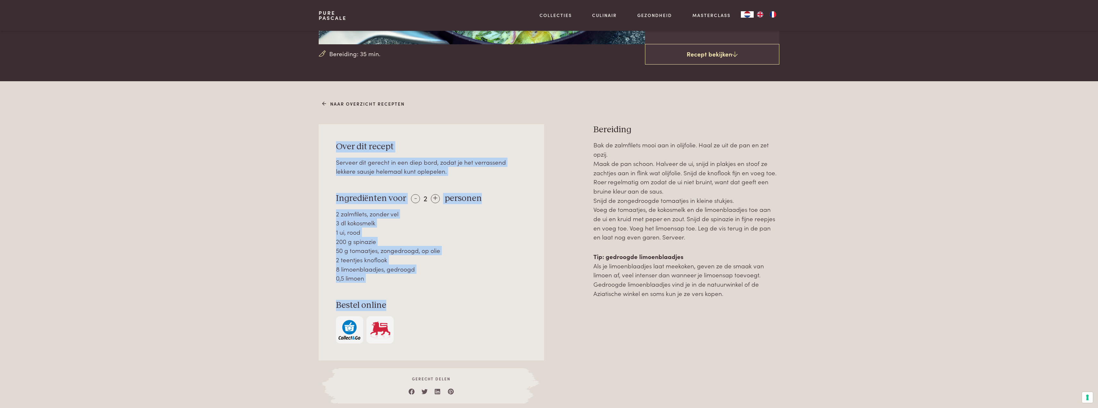 This screenshot has width=1098, height=408. I want to click on span: Gerecht delen, so click(431, 378).